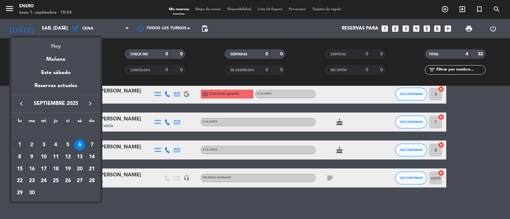 This screenshot has height=219, width=510. I want to click on button: keyboard_arrow_left, so click(21, 104).